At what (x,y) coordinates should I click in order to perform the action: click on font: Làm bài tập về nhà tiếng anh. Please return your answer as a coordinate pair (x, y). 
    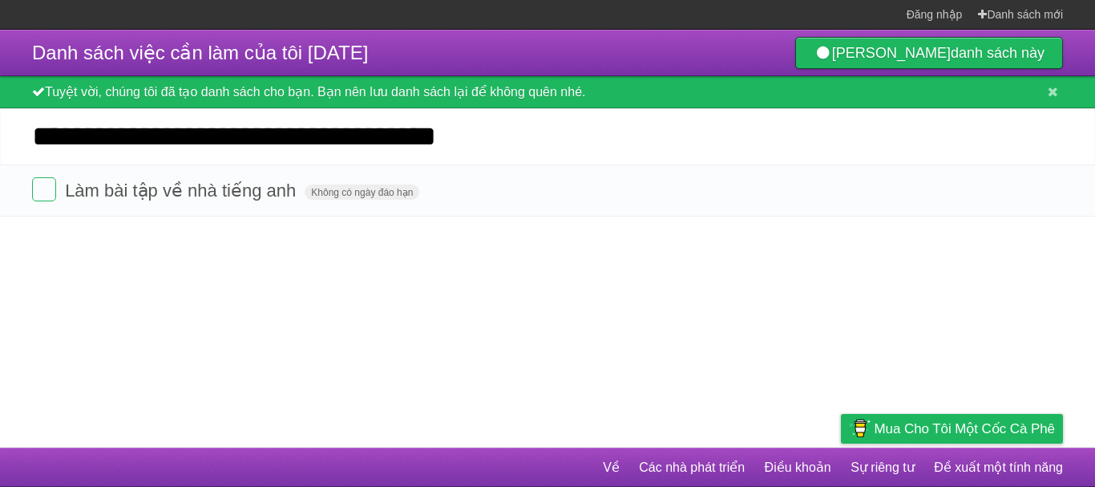
    Looking at the image, I should click on (180, 190).